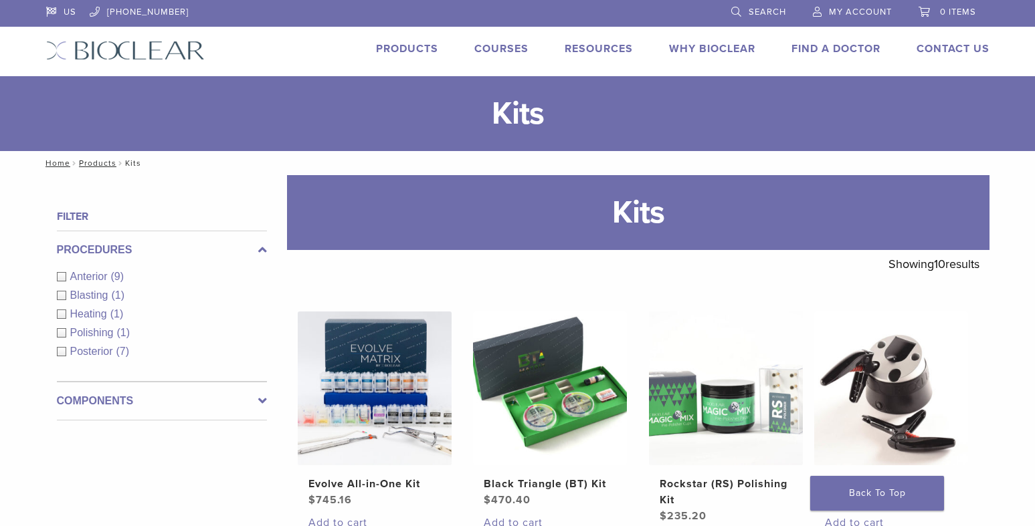  What do you see at coordinates (330, 500) in the screenshot?
I see `bdi: 745.16` at bounding box center [330, 500].